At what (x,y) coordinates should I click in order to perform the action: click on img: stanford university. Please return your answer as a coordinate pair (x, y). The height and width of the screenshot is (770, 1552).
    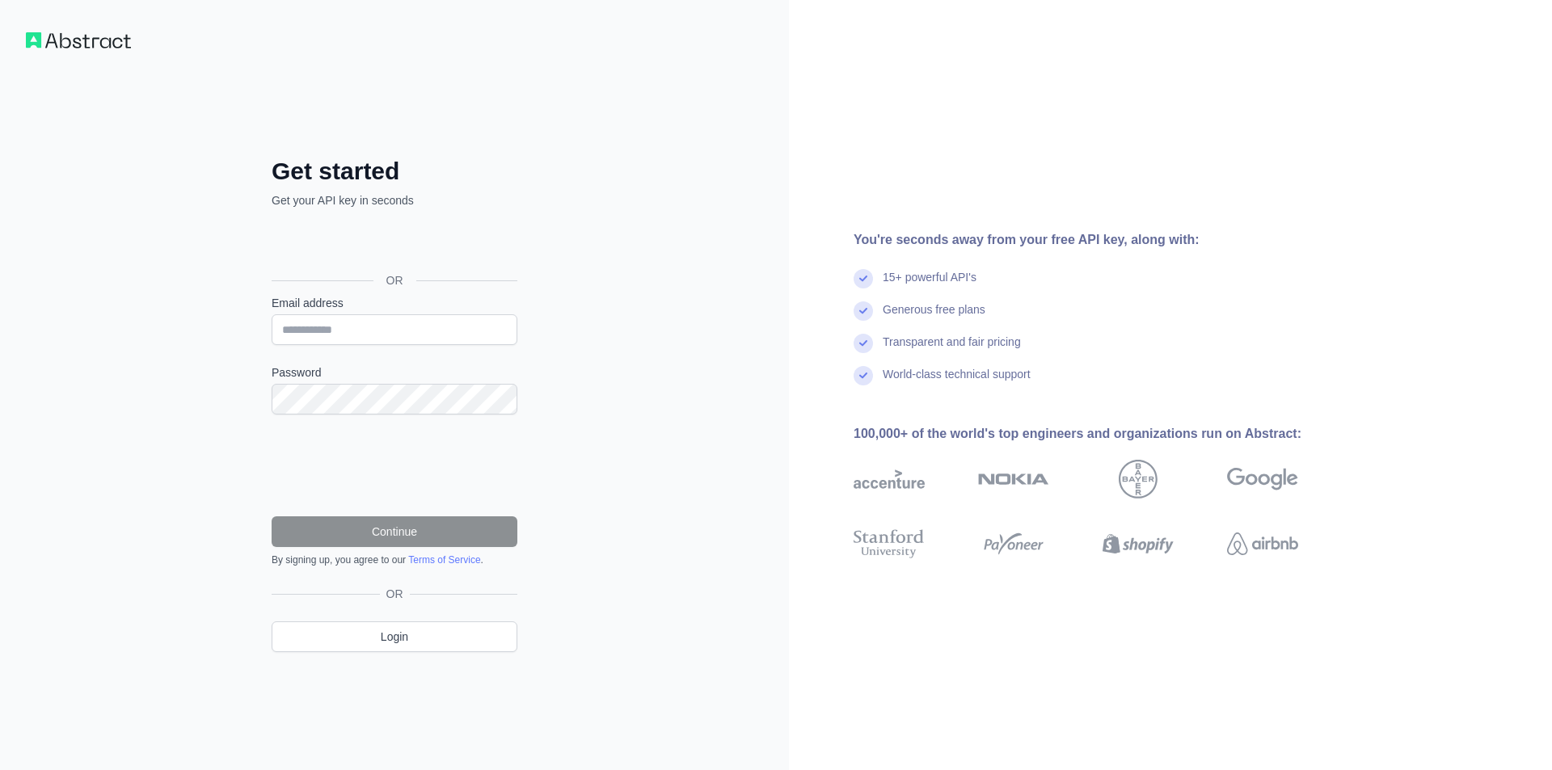
    Looking at the image, I should click on (889, 544).